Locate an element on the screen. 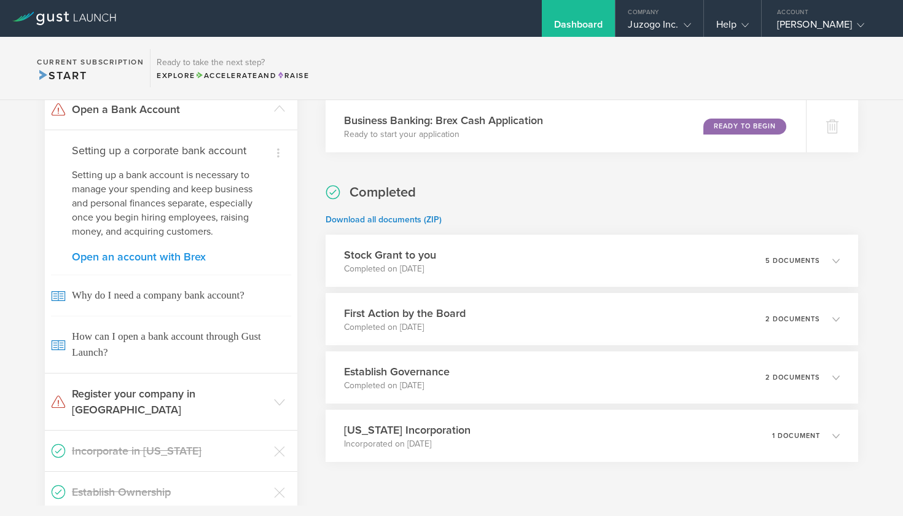 The image size is (903, 516). h3: Open a Bank Account is located at coordinates (170, 109).